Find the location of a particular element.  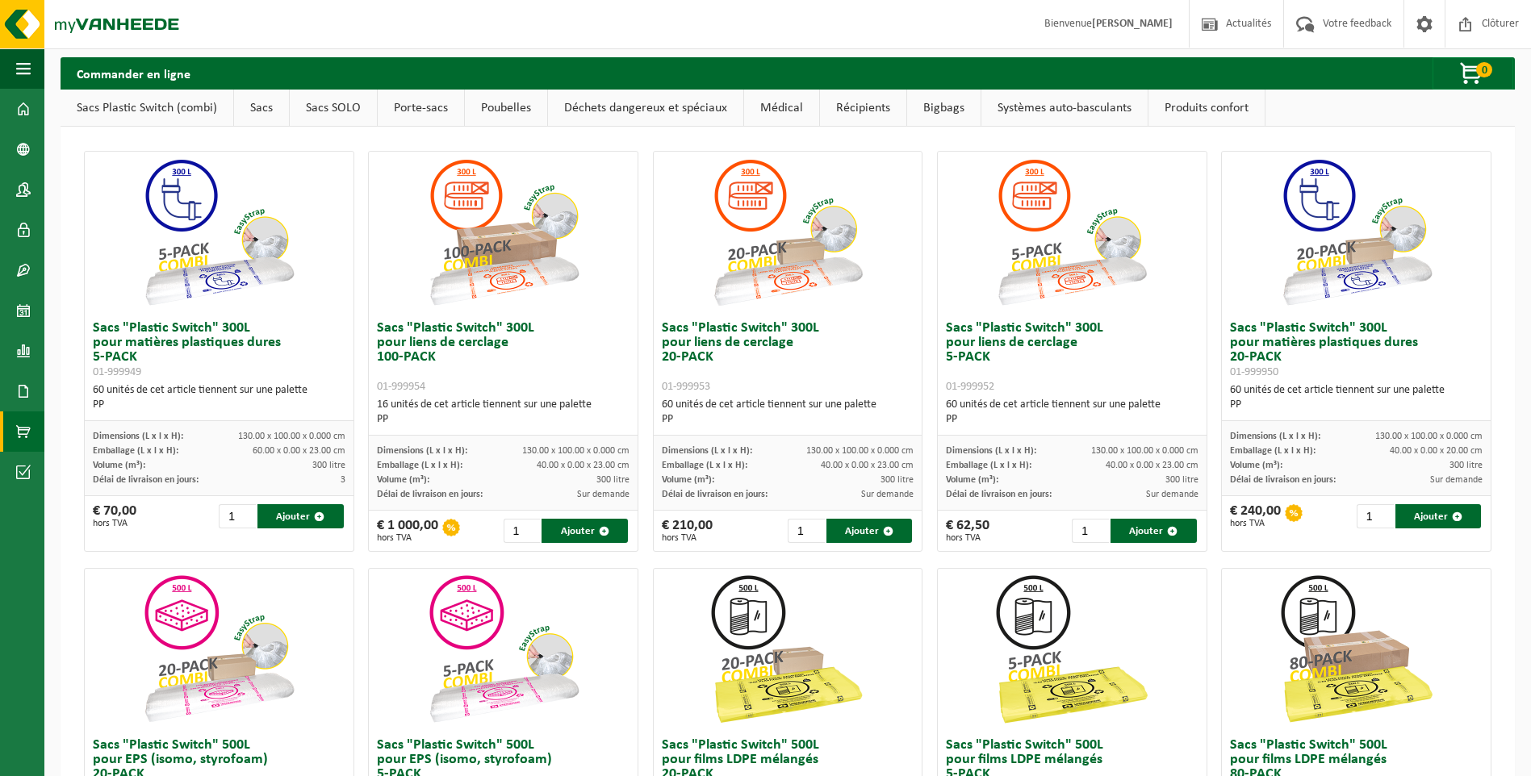

span: 01-999949 is located at coordinates (117, 372).